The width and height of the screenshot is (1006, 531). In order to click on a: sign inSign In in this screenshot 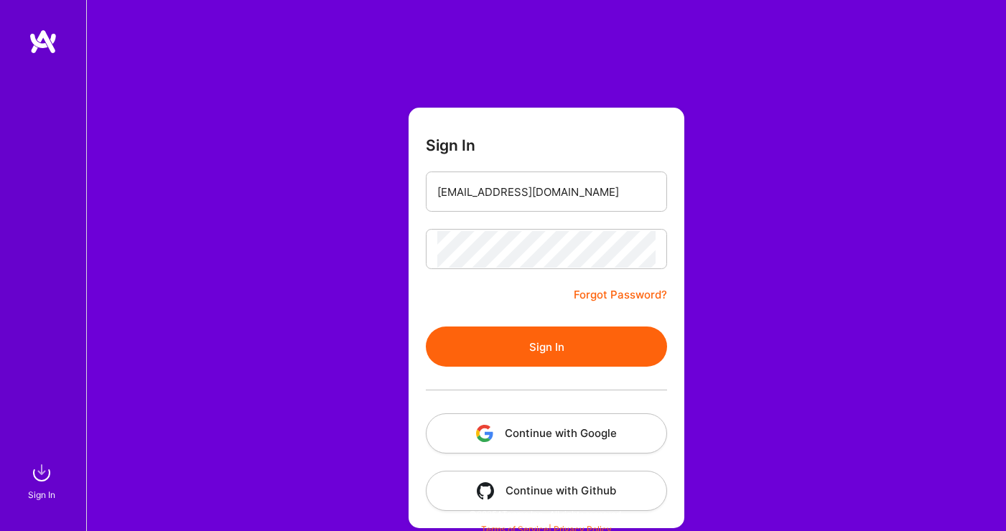, I will do `click(43, 480)`.